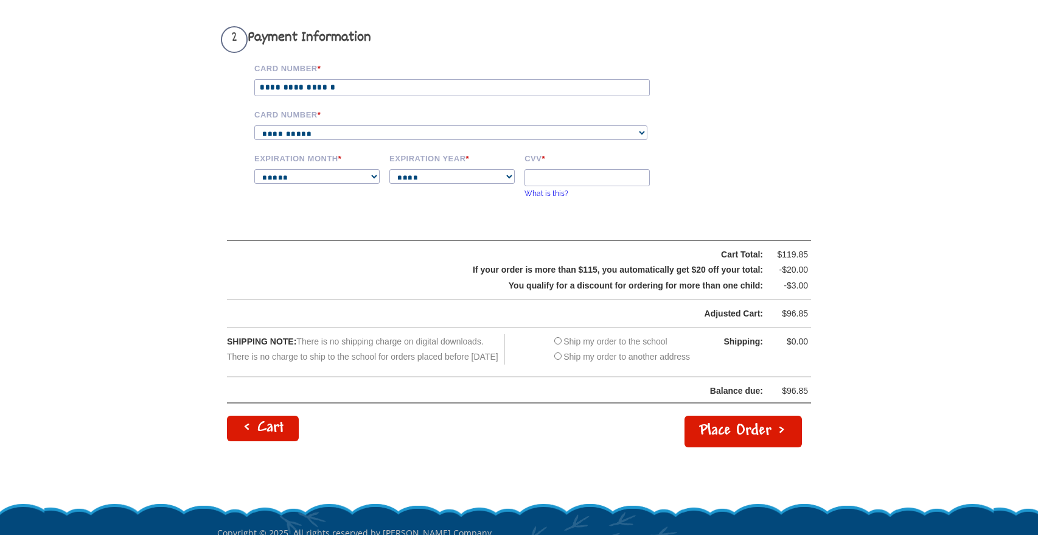 This screenshot has height=535, width=1038. I want to click on div: Adjusted Cart:, so click(511, 313).